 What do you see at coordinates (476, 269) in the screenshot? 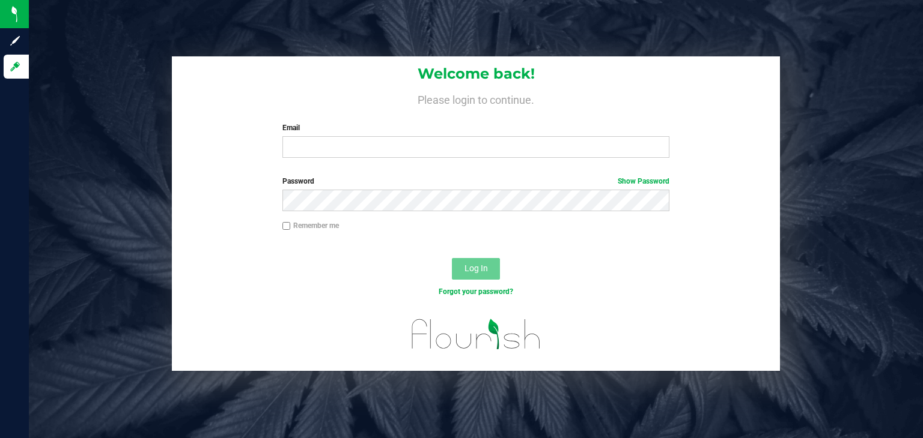
I see `button: Log In` at bounding box center [476, 269].